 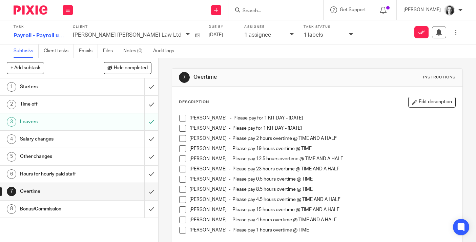 I want to click on div: 3, so click(x=12, y=122).